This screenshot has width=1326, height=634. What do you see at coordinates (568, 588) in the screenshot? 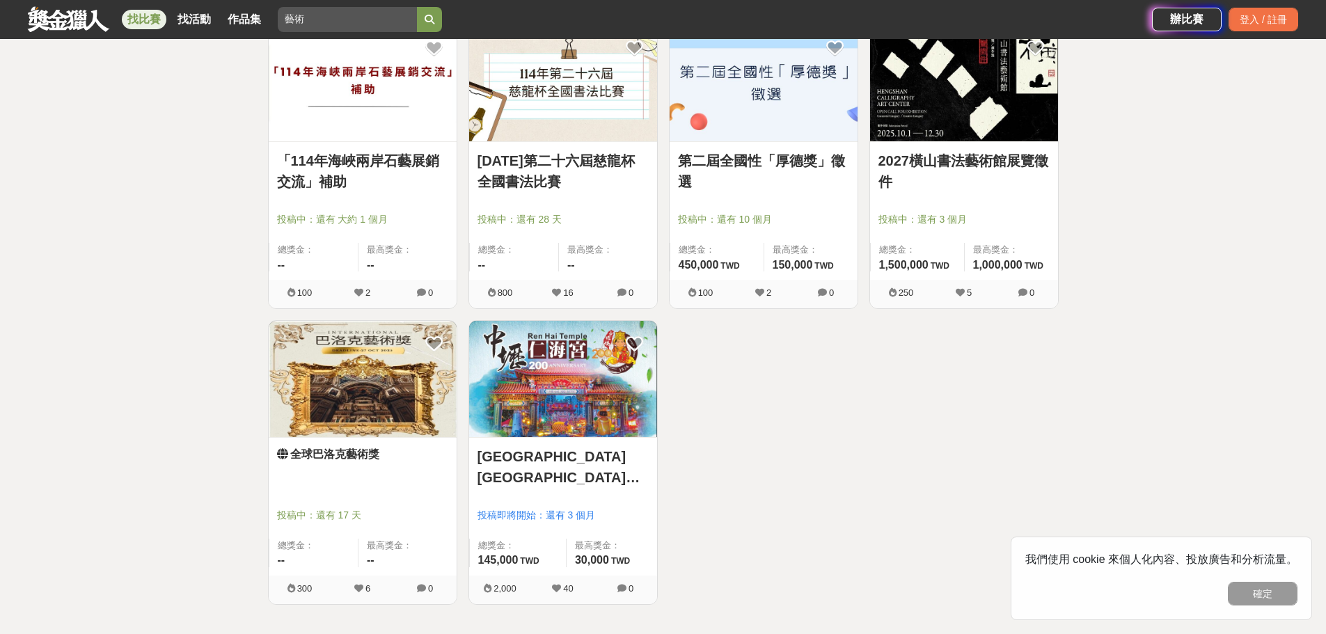
I see `span: 40` at bounding box center [568, 588].